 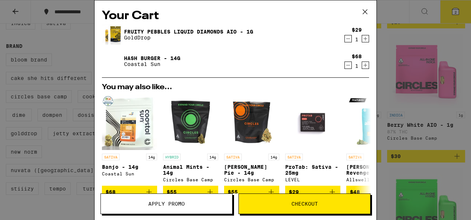 I want to click on a: Open page for ProTab: Sativa - 25mg from LEVEL, so click(x=313, y=140).